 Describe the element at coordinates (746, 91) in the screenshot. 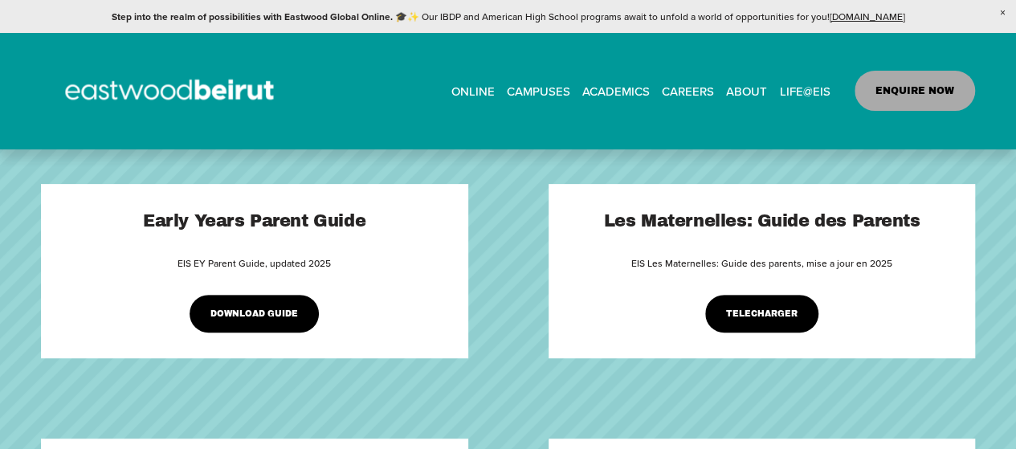

I see `span: ABOUT` at that location.